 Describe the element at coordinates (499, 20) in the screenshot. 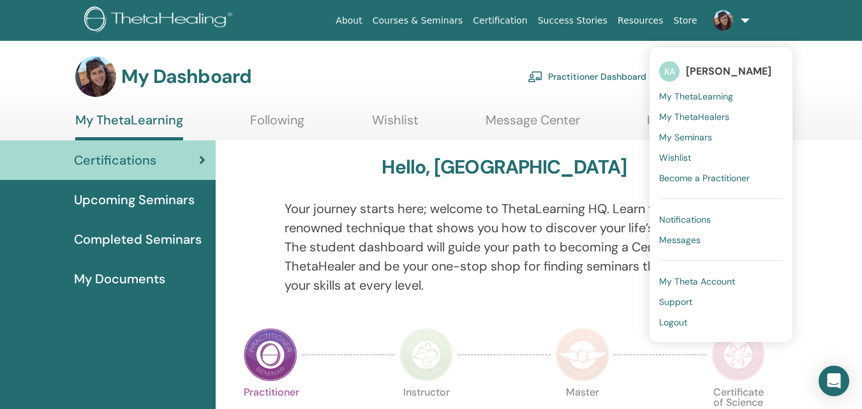

I see `a: Certification` at that location.